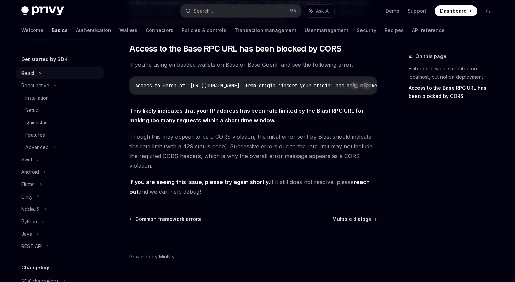 Image resolution: width=515 pixels, height=282 pixels. What do you see at coordinates (37, 123) in the screenshot?
I see `div: Quickstart` at bounding box center [37, 123].